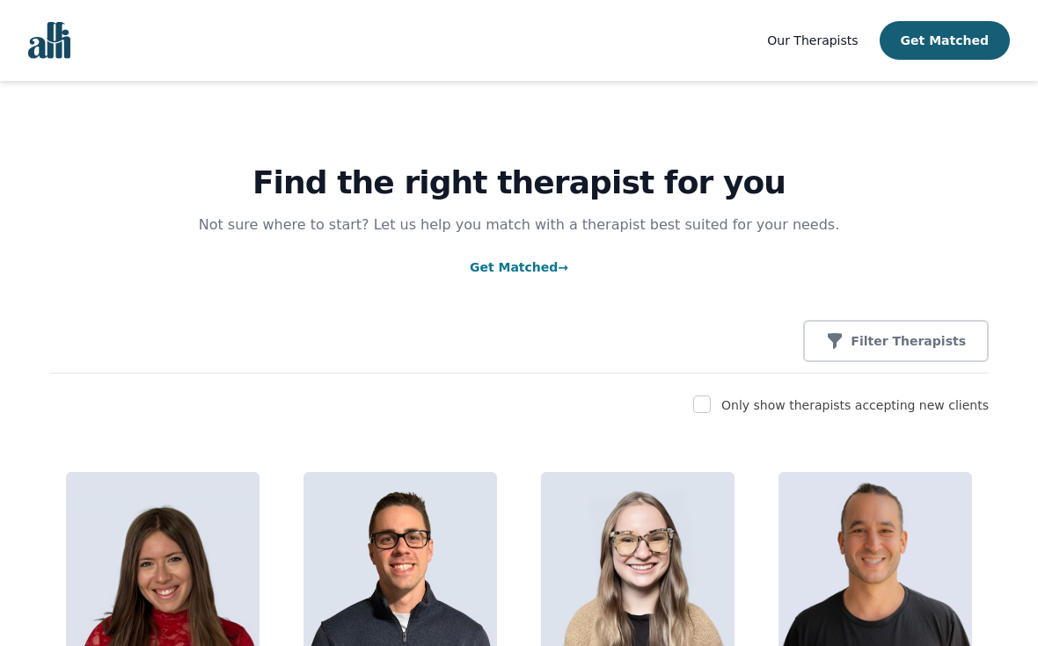 This screenshot has width=1038, height=646. Describe the element at coordinates (812, 40) in the screenshot. I see `a: Our Therapists` at that location.